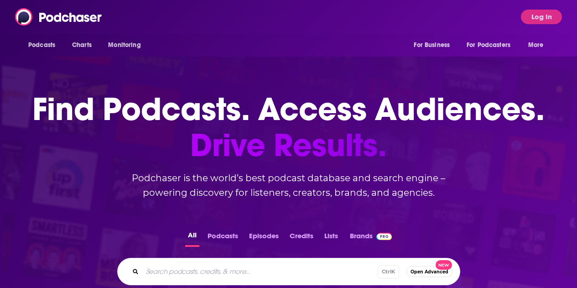 This screenshot has width=577, height=288. Describe the element at coordinates (59, 17) in the screenshot. I see `img: Podchaser - Follow, Share and Rate Podcasts` at that location.